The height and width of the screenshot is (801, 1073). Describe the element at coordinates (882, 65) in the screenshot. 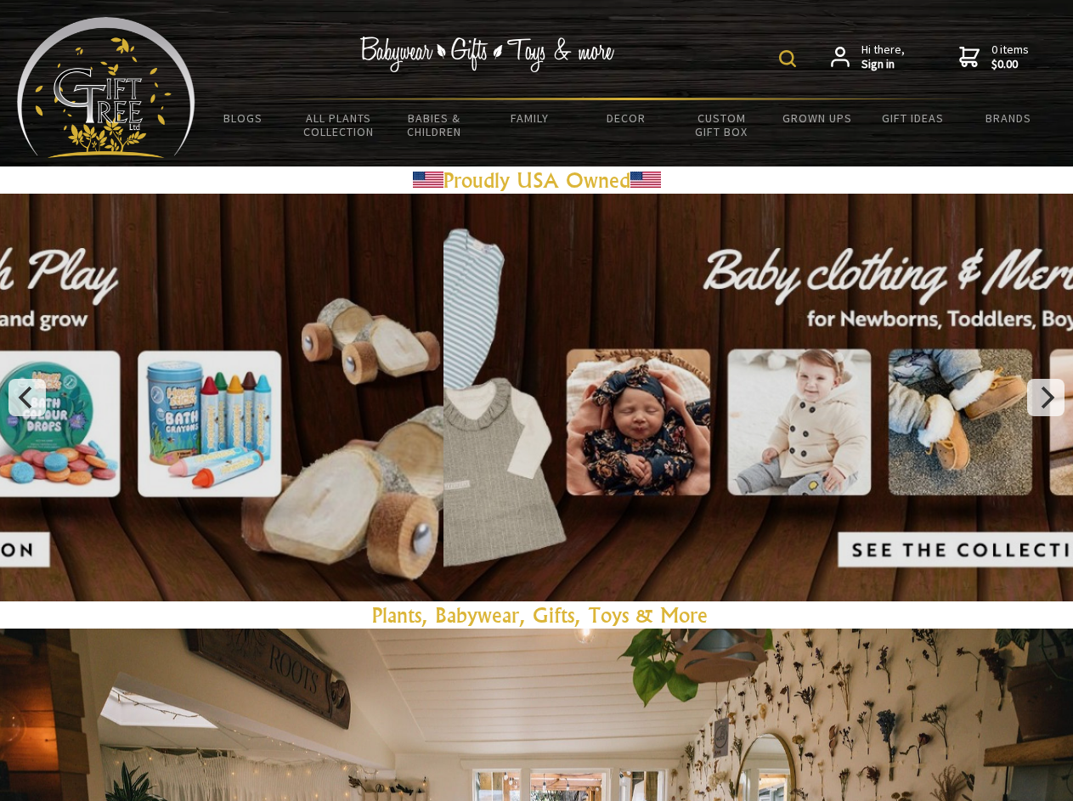

I see `strong: Sign in` at that location.